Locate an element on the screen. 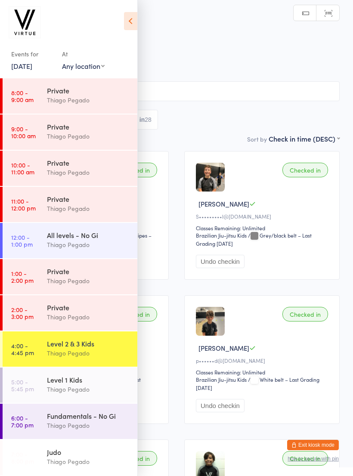 This screenshot has width=353, height=476. img: Virtue Brazilian Jiu-Jitsu is located at coordinates (25, 22).